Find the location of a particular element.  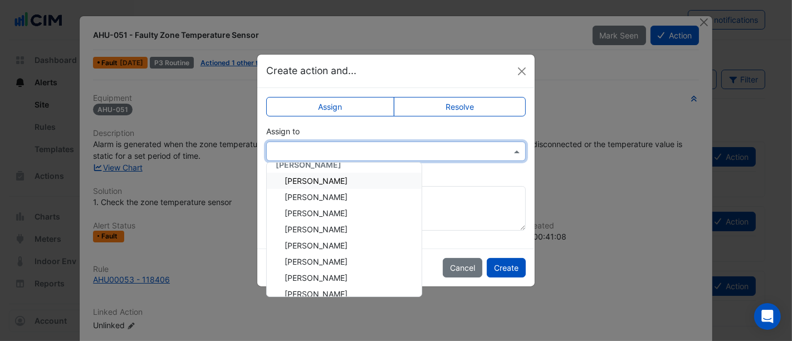

button: Create is located at coordinates (506, 267).